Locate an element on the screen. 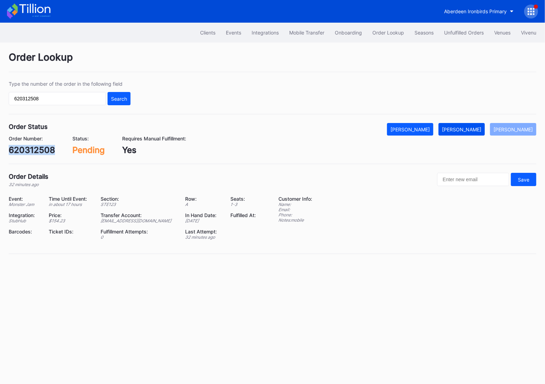 The height and width of the screenshot is (384, 545). div: Ticket IDs: is located at coordinates (70, 231).